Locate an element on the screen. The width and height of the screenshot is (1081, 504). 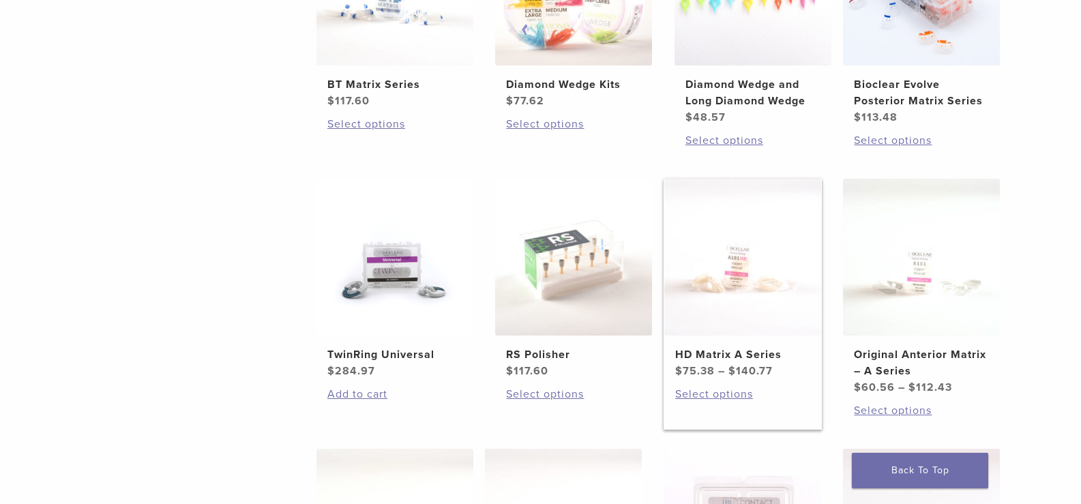
img: TwinRing Universal is located at coordinates (395, 257).